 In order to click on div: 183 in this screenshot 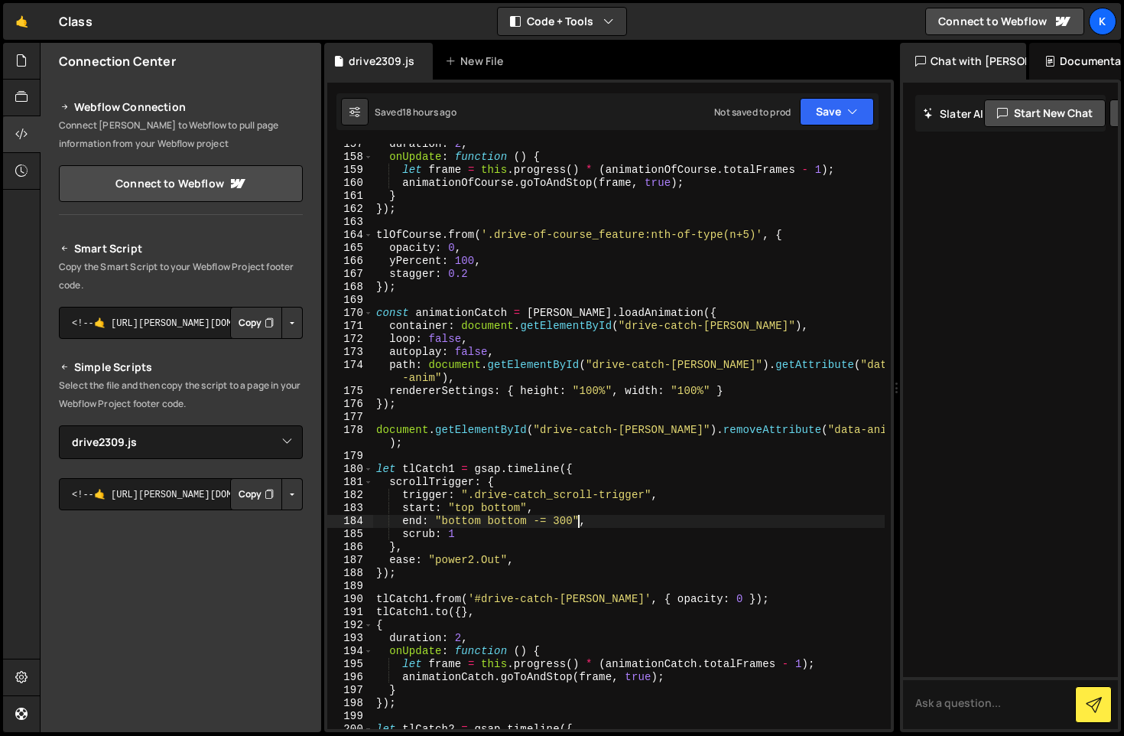, I will do `click(350, 508)`.